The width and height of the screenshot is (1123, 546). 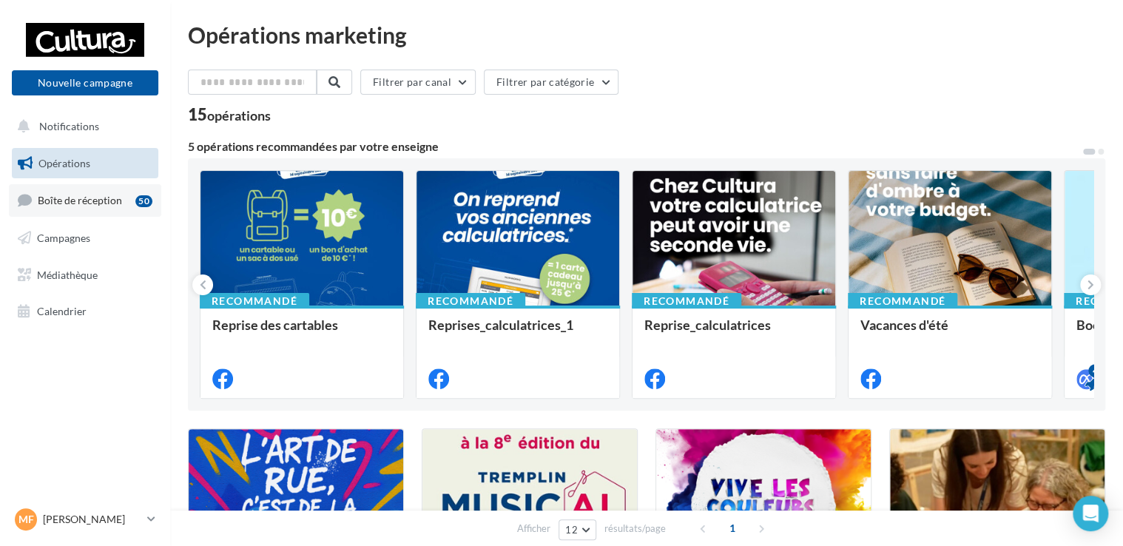 What do you see at coordinates (64, 163) in the screenshot?
I see `span: Opérations` at bounding box center [64, 163].